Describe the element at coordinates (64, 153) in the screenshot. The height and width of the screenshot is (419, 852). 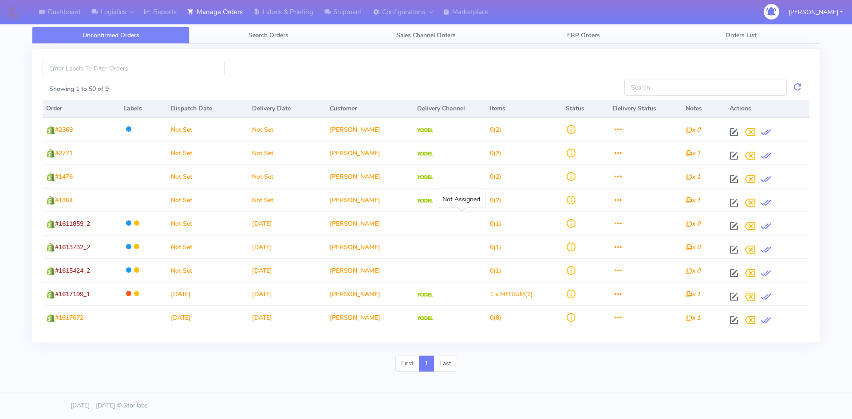
I see `span: #2771` at that location.